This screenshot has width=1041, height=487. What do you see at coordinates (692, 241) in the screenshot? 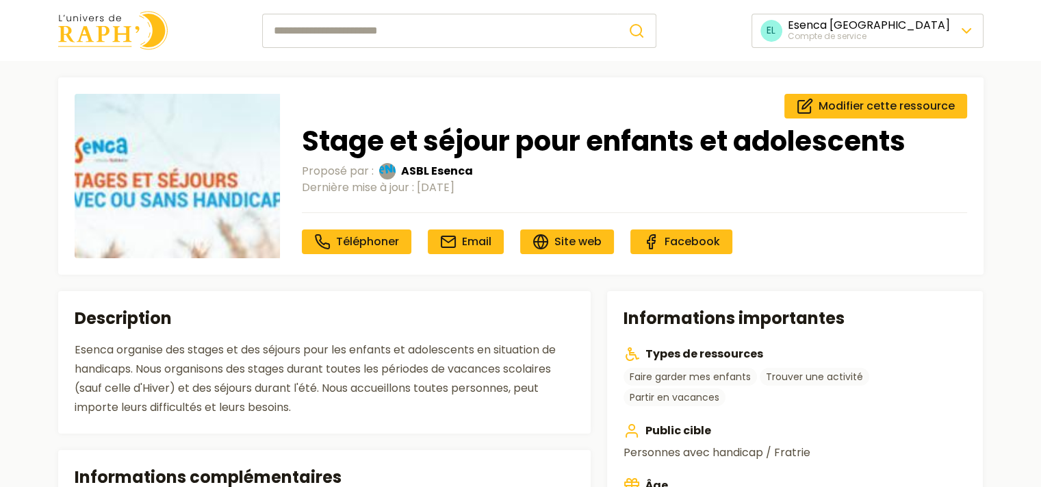
I see `span: Facebook` at bounding box center [692, 241].